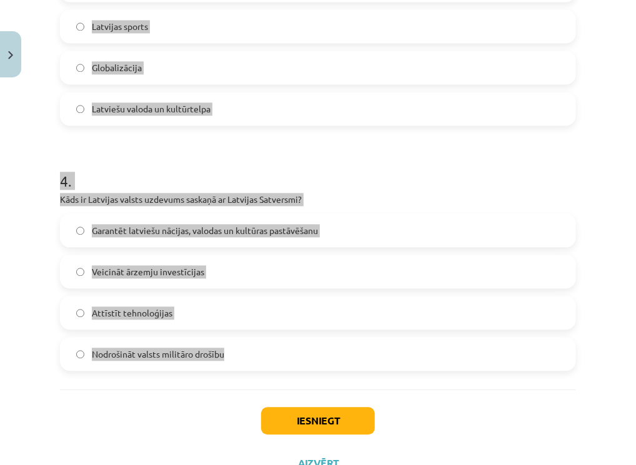  What do you see at coordinates (80, 67) in the screenshot?
I see `input: Globalizācija` at bounding box center [80, 67].